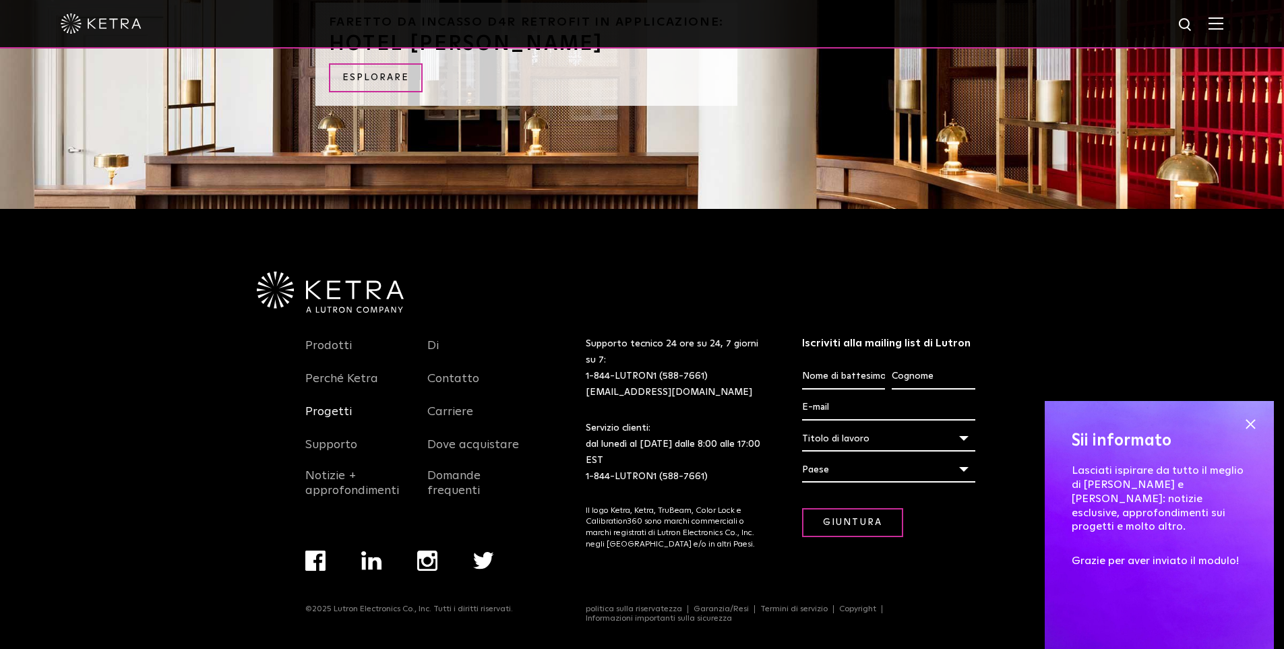  I want to click on font: Perché Ketra, so click(342, 379).